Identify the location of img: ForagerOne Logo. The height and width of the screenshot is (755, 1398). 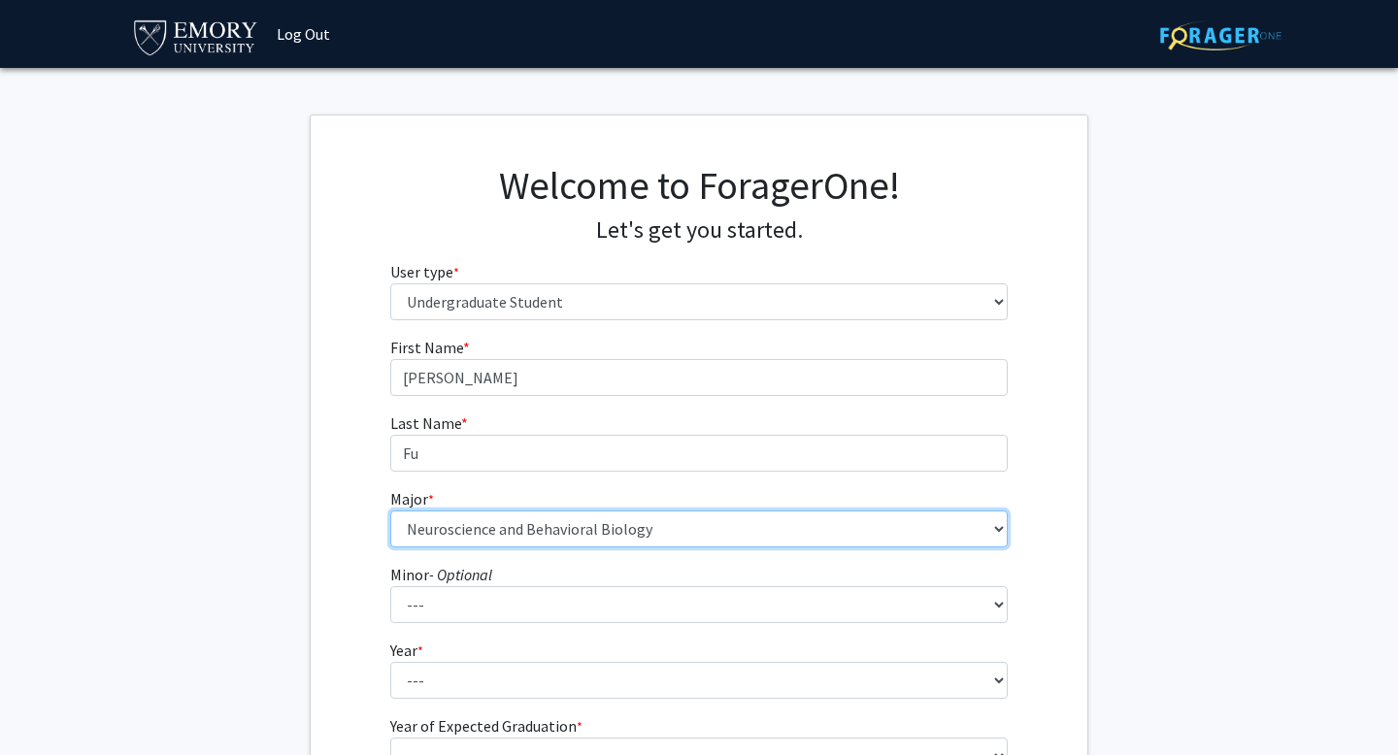
(1220, 35).